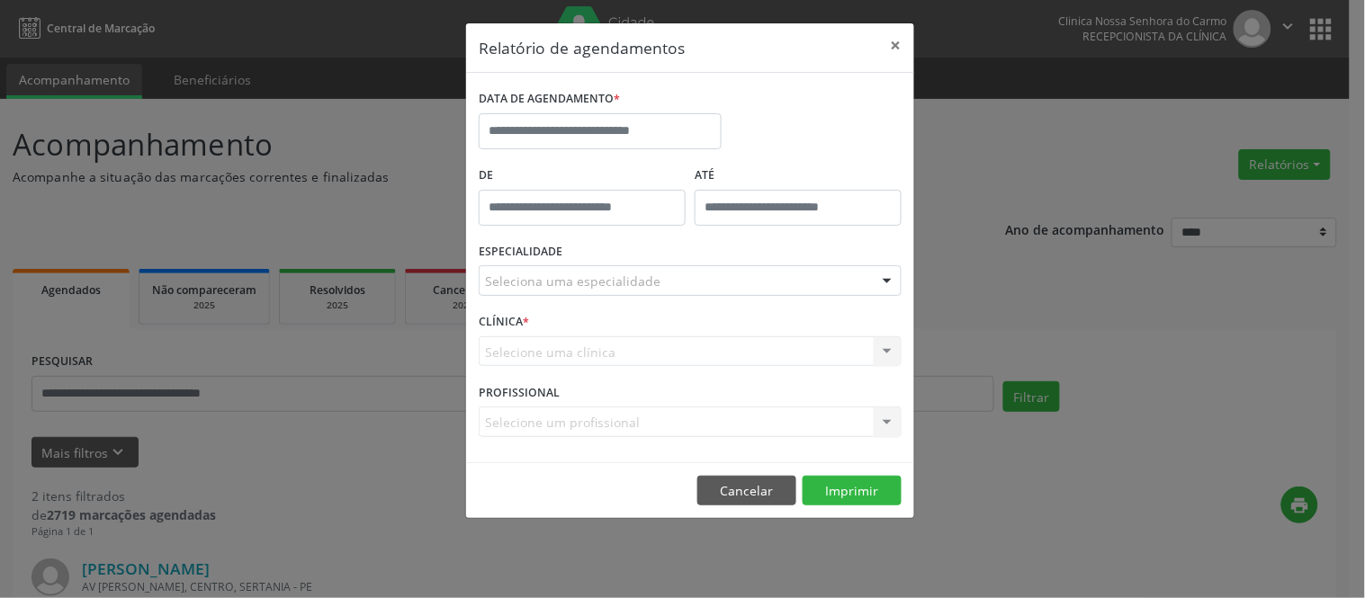 This screenshot has height=598, width=1365. I want to click on label: De, so click(582, 175).